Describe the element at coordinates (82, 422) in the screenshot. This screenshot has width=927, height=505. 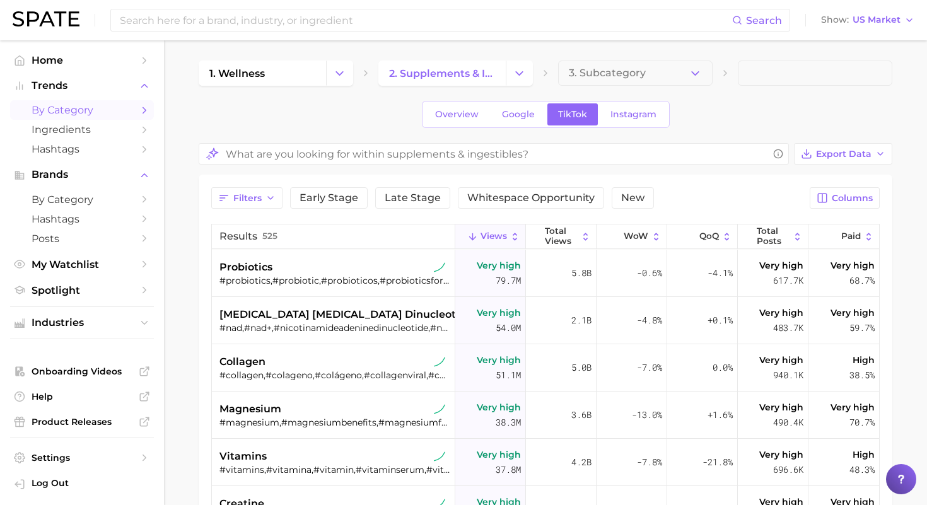
I see `span: Product Releases` at that location.